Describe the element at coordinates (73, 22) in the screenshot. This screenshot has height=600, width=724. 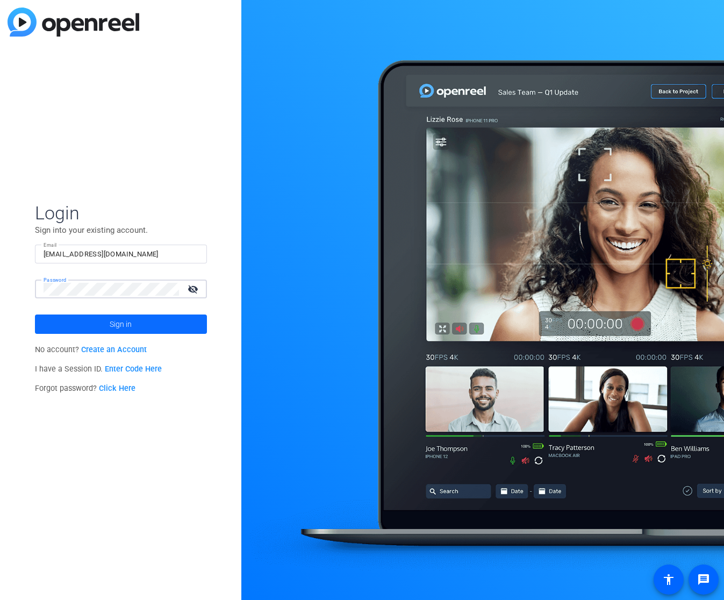
I see `img: blue-gradient.svg` at that location.